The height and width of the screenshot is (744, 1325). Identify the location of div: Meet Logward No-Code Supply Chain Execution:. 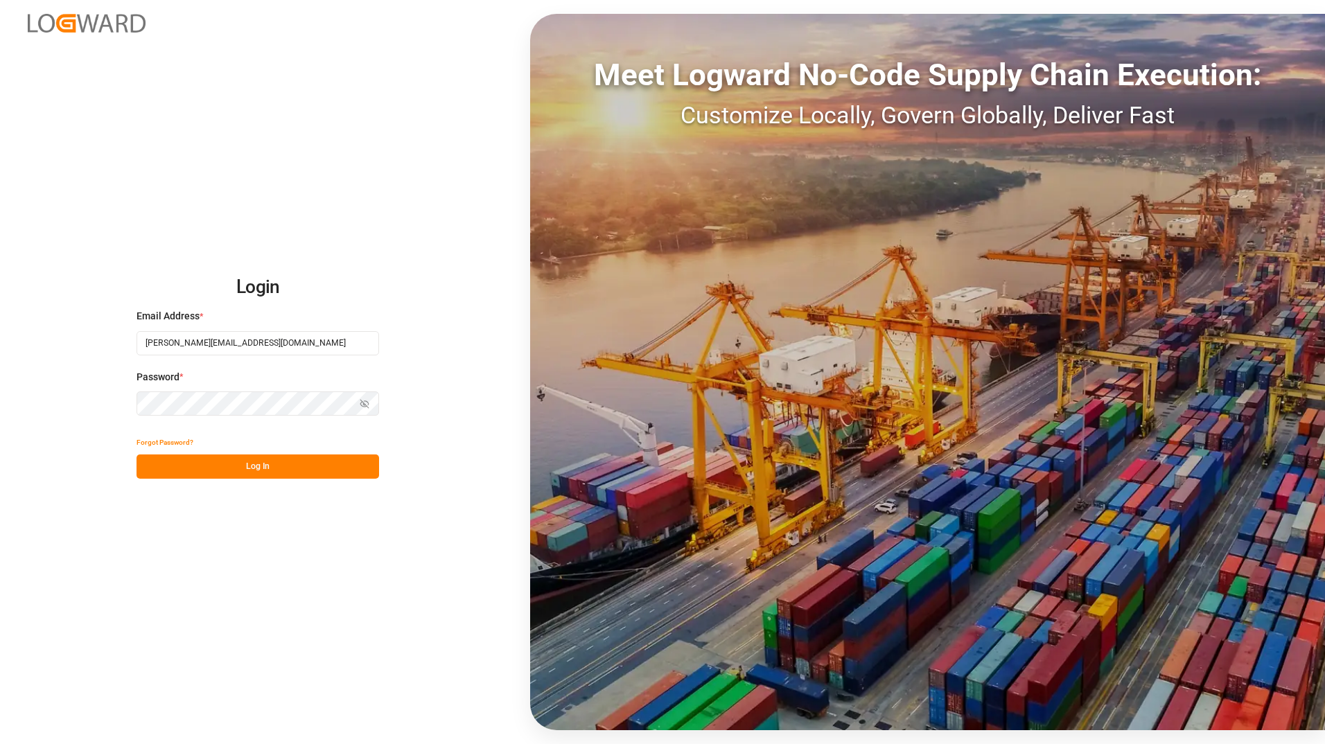
(927, 75).